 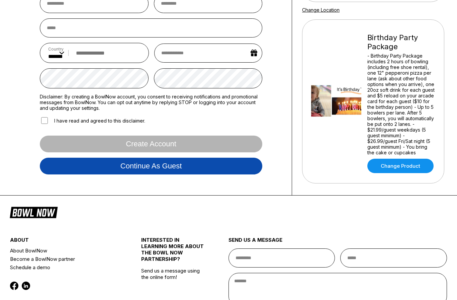 I want to click on img: Birthday Party Package, so click(x=336, y=101).